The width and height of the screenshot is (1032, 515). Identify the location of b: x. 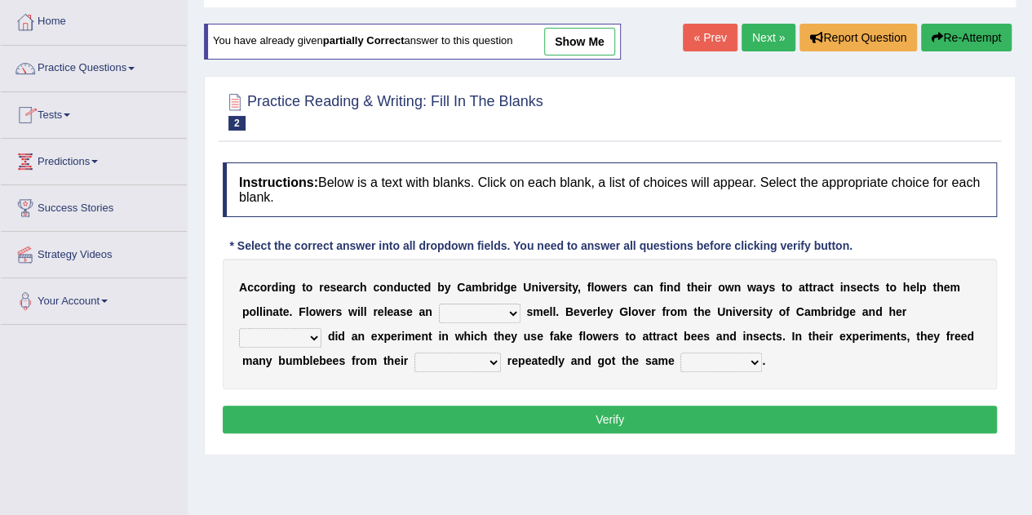
(381, 336).